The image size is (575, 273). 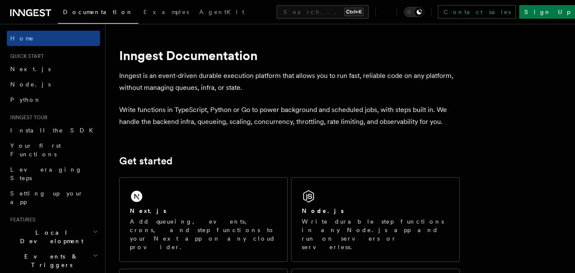 I want to click on p: Write functions in TypeScript, Python or Go to power background and scheduled jobs, with steps bu..., so click(x=290, y=116).